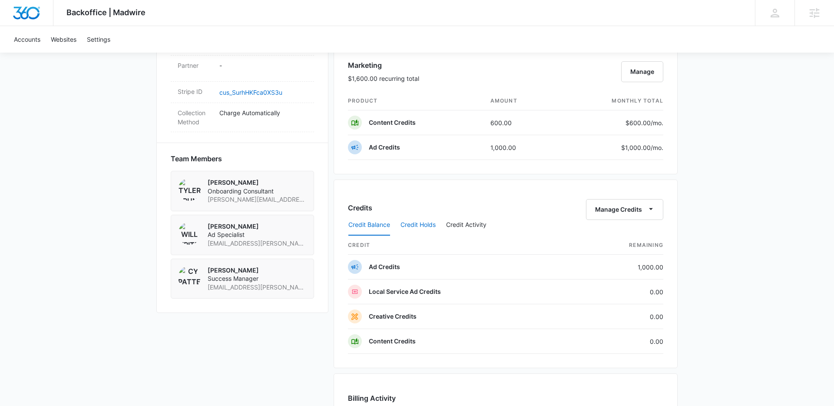  Describe the element at coordinates (99, 39) in the screenshot. I see `a: Settings` at that location.